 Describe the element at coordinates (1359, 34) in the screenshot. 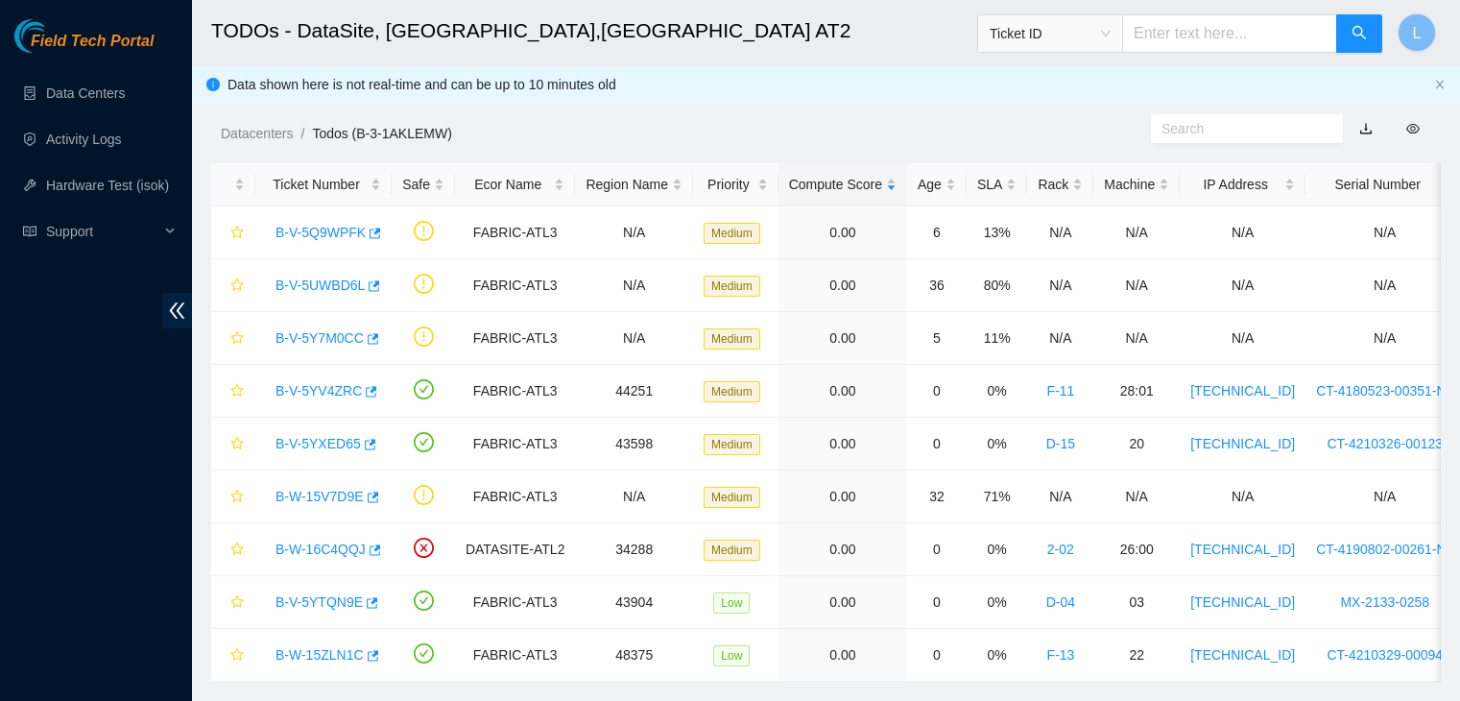

I see `span: search` at that location.